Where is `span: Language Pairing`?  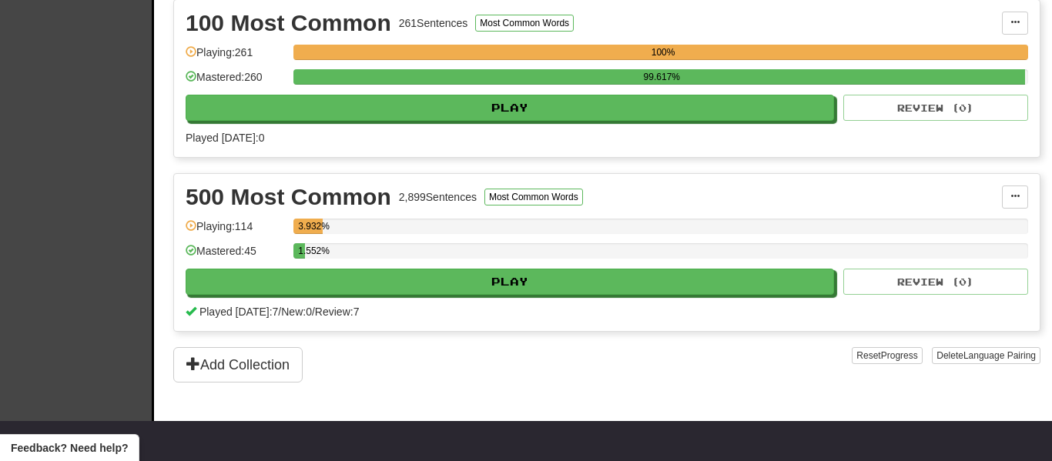 span: Language Pairing is located at coordinates (1000, 356).